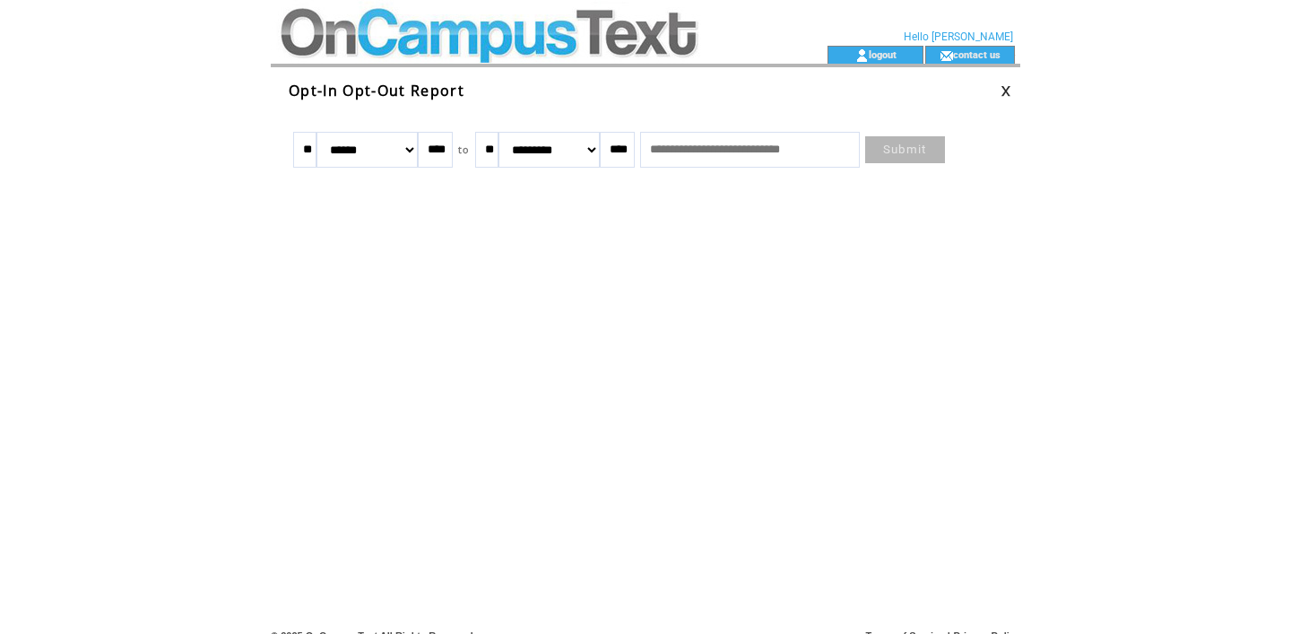 This screenshot has width=1291, height=634. I want to click on a: contact us, so click(976, 54).